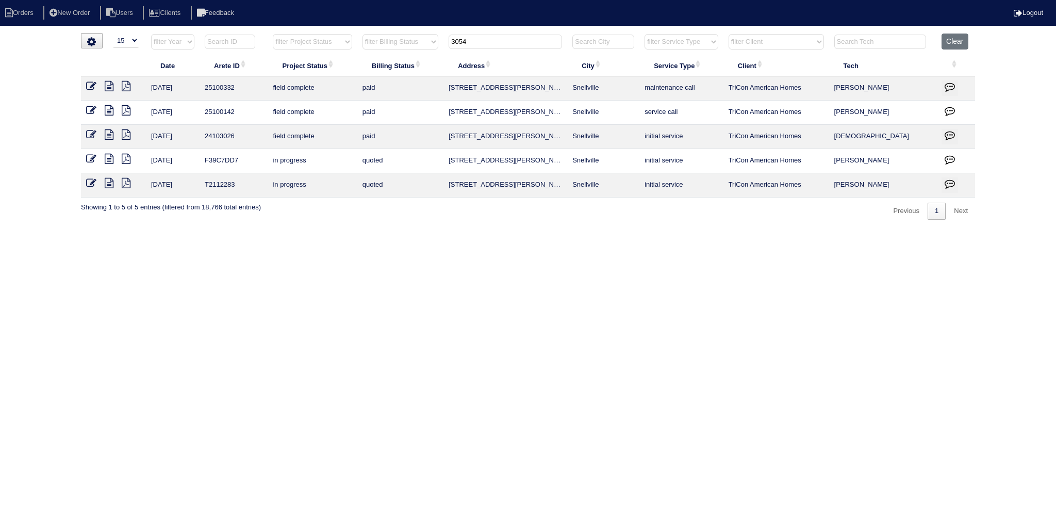  I want to click on td: 25100142, so click(234, 112).